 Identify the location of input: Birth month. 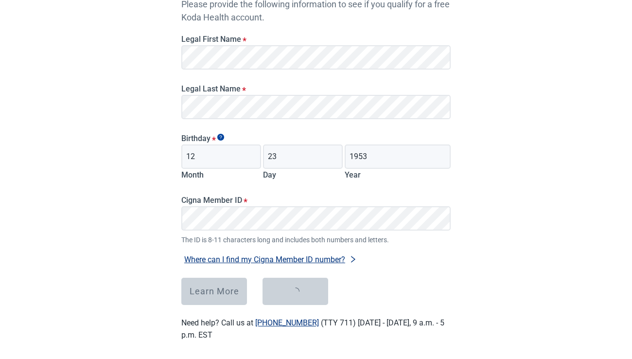
(221, 157).